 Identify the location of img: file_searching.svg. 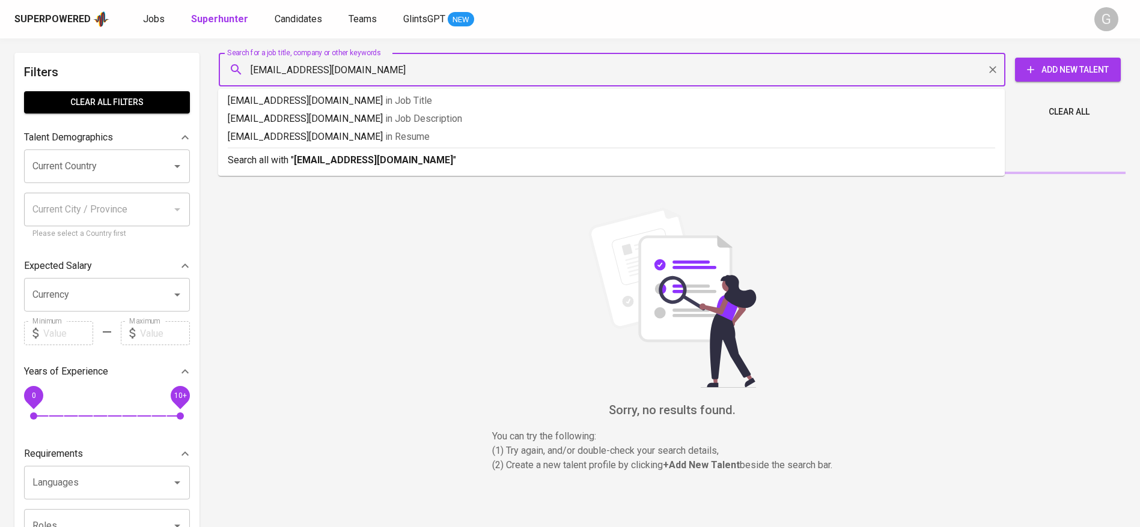
(672, 298).